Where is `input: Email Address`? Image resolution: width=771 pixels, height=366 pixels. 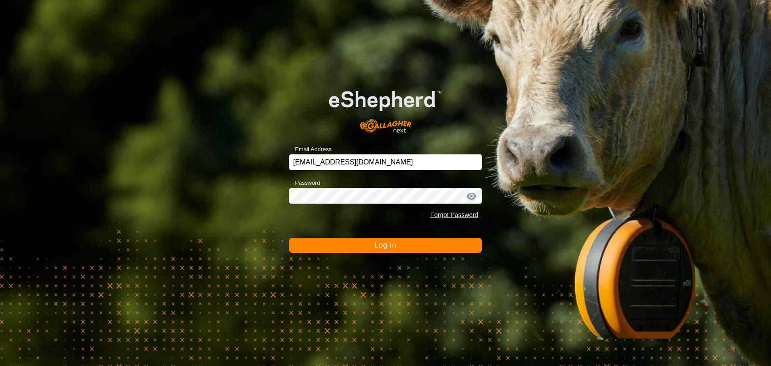
input: Email Address is located at coordinates (385, 162).